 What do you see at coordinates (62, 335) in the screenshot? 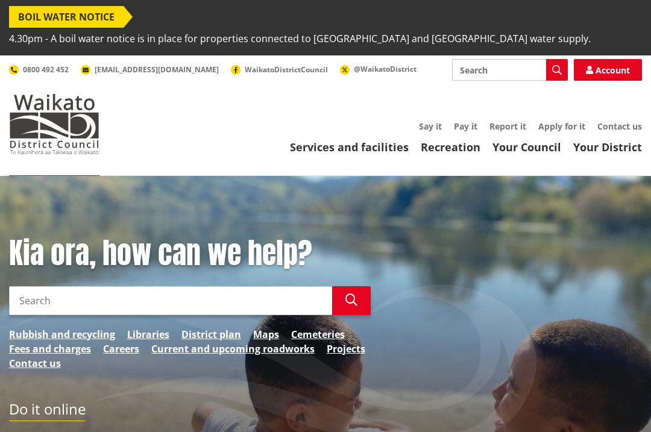
I see `a: Rubbish and recycling` at bounding box center [62, 335].